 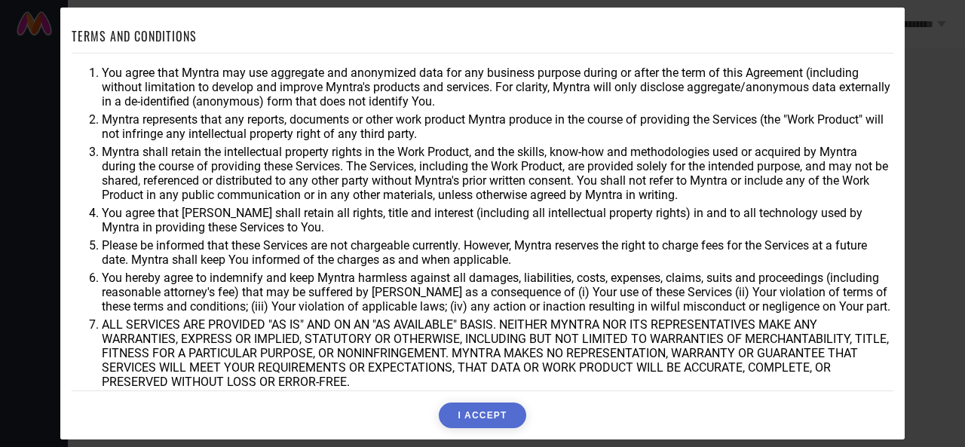 What do you see at coordinates (497, 252) in the screenshot?
I see `li: Please be informed that these Services are not chargeable currently. However, Myntra reserves the...` at bounding box center [497, 252].